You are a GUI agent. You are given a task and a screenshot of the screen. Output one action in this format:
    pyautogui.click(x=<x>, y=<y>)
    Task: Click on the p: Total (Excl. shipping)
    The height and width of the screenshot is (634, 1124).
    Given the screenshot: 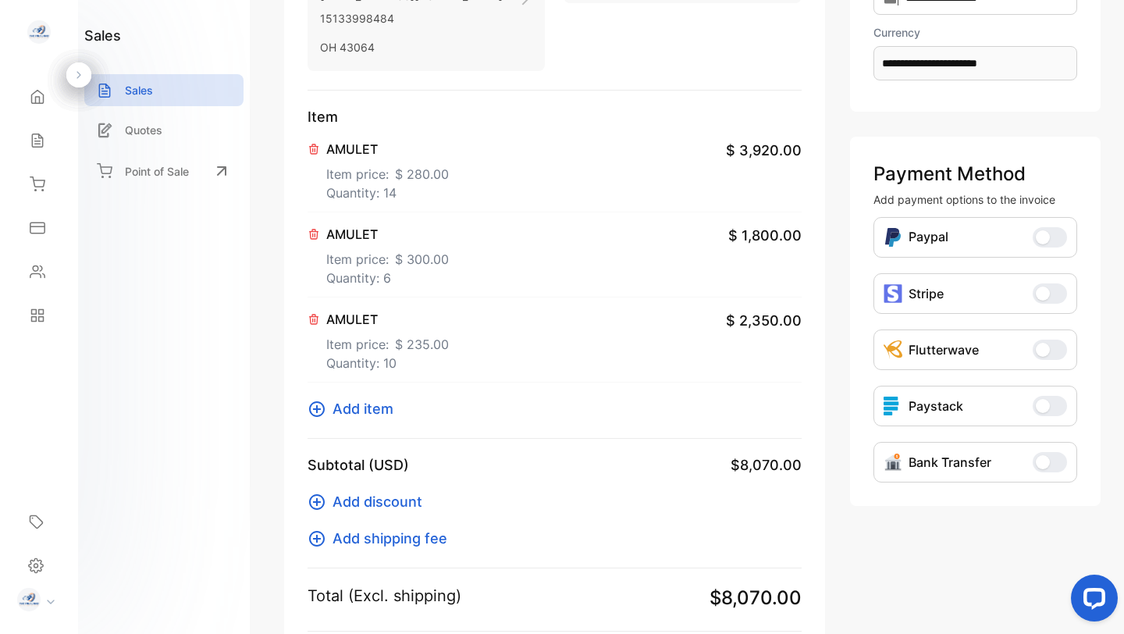 What is the action you would take?
    pyautogui.click(x=384, y=595)
    